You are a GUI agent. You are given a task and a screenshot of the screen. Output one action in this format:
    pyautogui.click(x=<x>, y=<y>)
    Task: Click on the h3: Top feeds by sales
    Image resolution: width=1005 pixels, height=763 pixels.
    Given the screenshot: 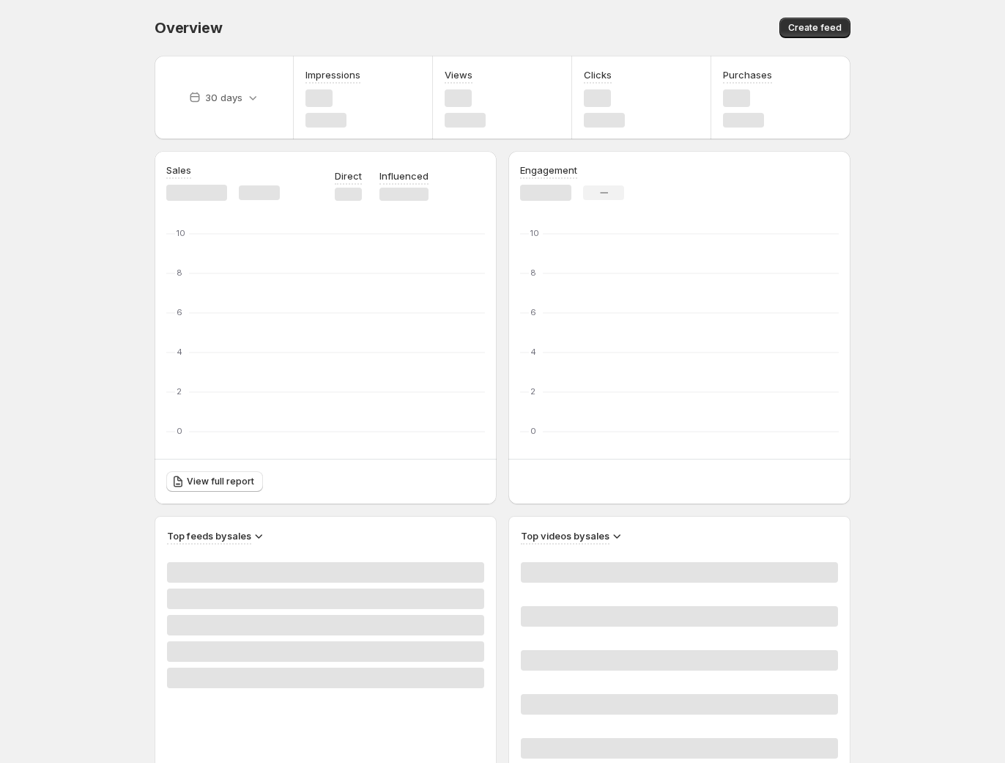 What is the action you would take?
    pyautogui.click(x=209, y=536)
    